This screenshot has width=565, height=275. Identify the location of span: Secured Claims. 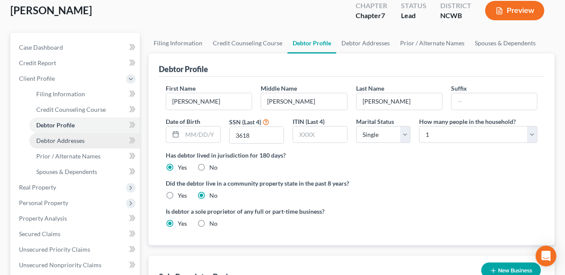
(40, 234).